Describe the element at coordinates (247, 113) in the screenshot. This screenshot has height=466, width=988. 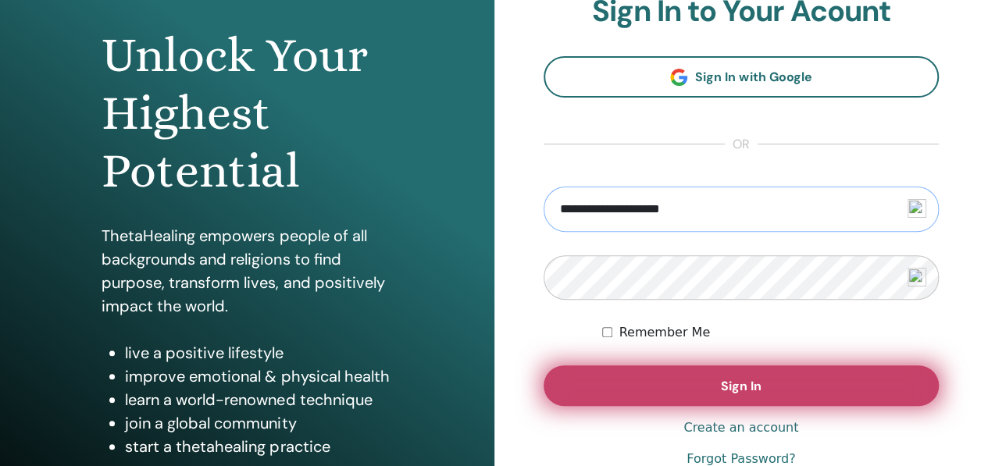
I see `h1: Unlock Your Highest Potential` at that location.